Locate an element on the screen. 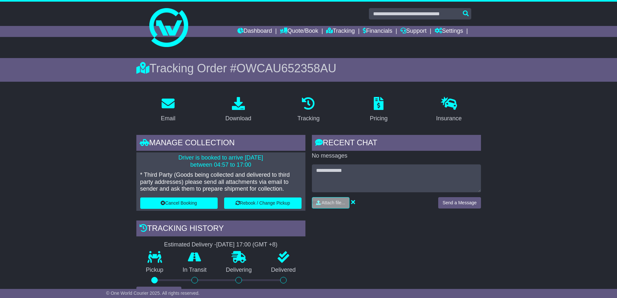 The height and width of the screenshot is (298, 617). button: Cancel Booking is located at coordinates (179, 203).